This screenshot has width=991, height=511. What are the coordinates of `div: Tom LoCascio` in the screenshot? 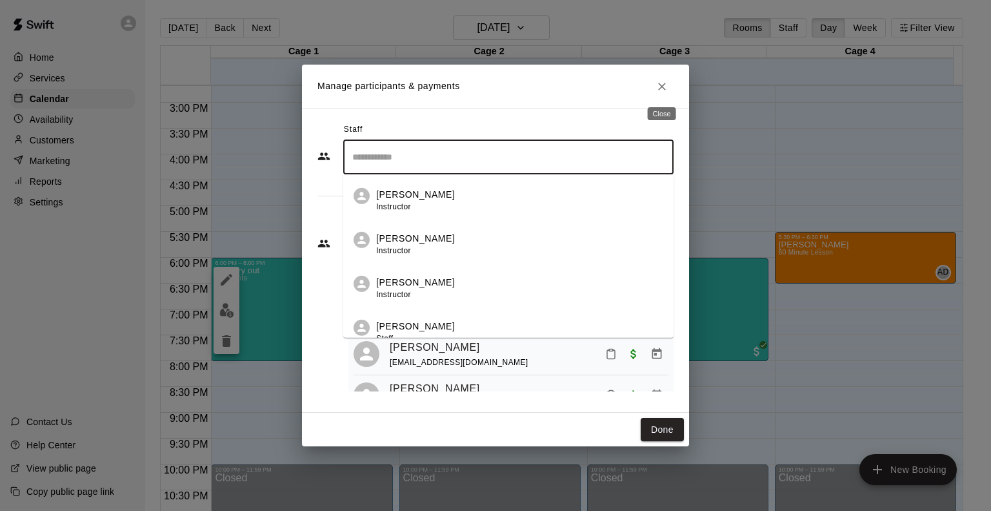 It's located at (361, 239).